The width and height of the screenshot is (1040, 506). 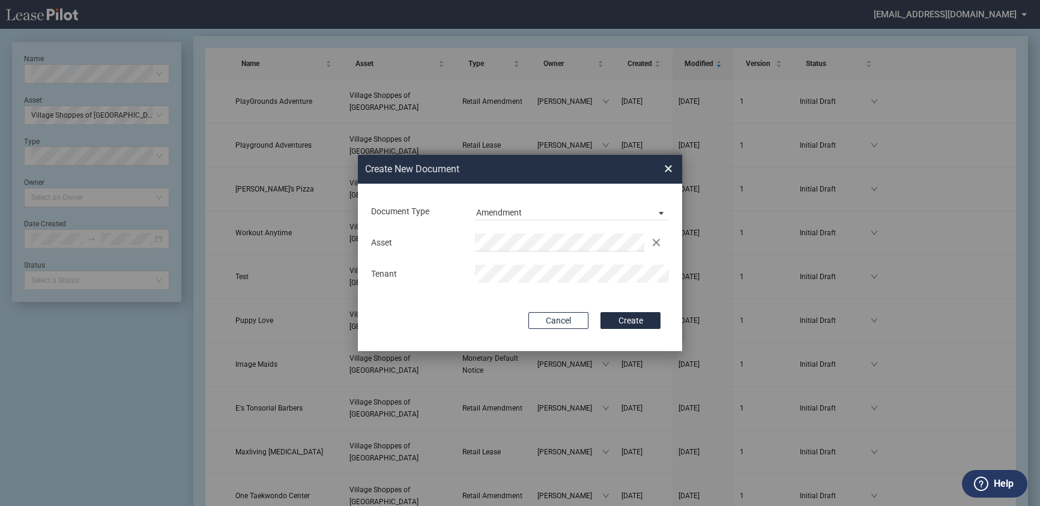 I want to click on div: Amendment, so click(x=499, y=213).